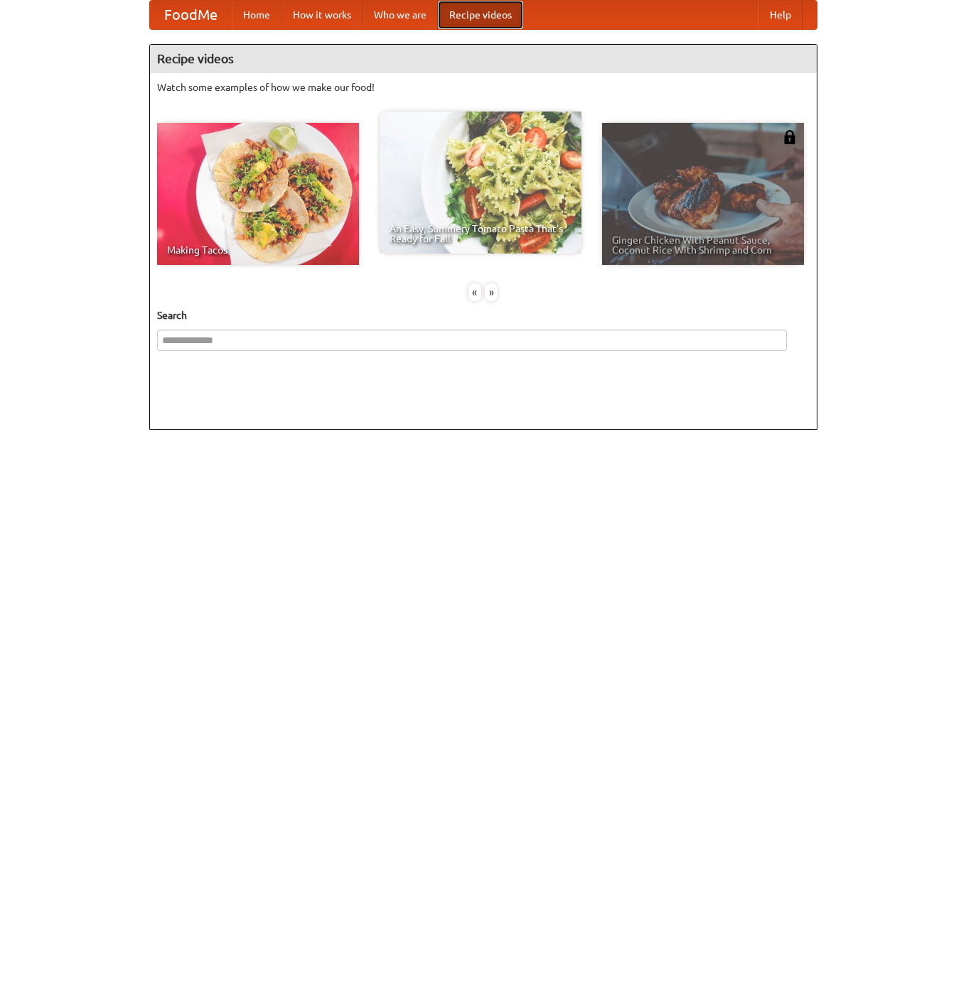  I want to click on p: Watch some examples of how we make our food!, so click(483, 87).